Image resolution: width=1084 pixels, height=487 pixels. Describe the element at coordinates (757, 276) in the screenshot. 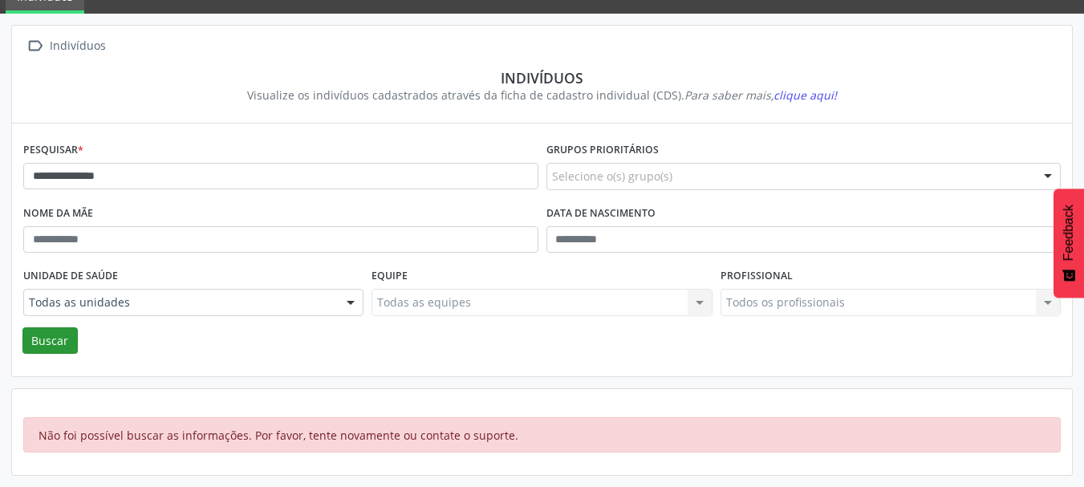

I see `label: Profissional` at that location.